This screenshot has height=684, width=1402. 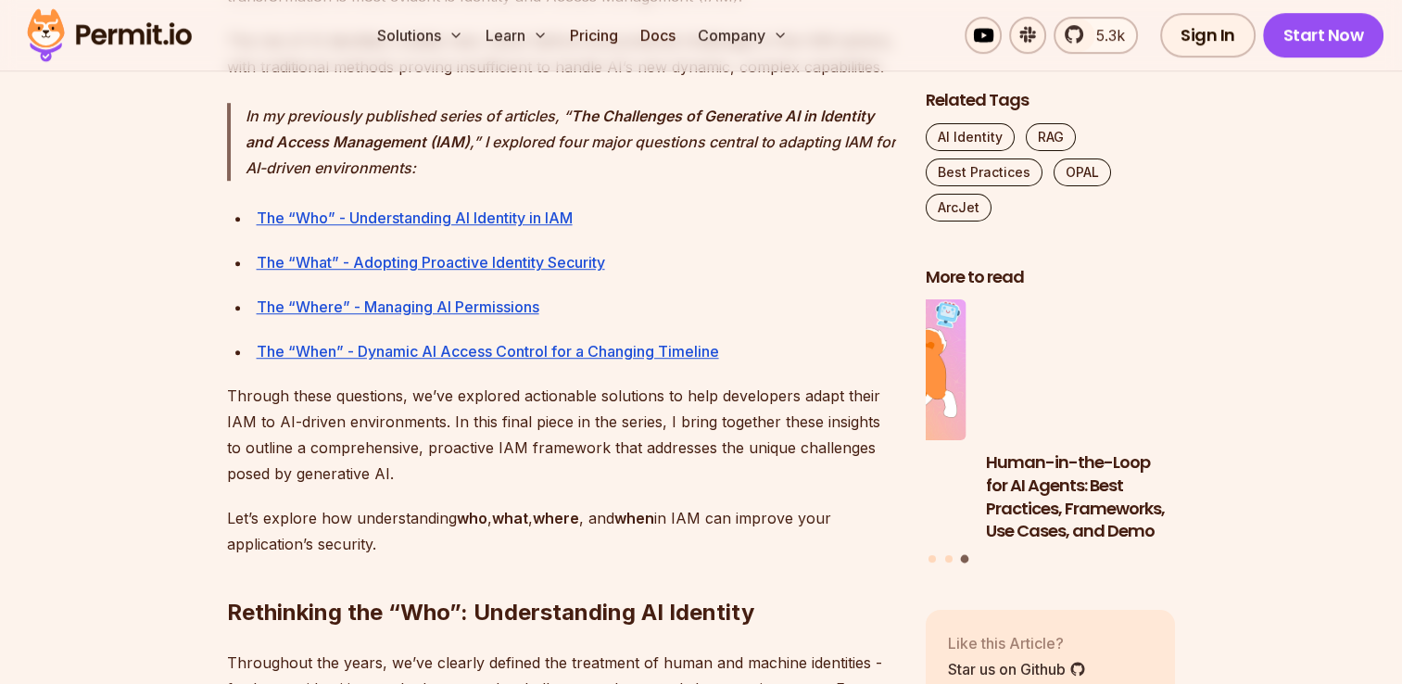 What do you see at coordinates (556, 518) in the screenshot?
I see `strong: where` at bounding box center [556, 518].